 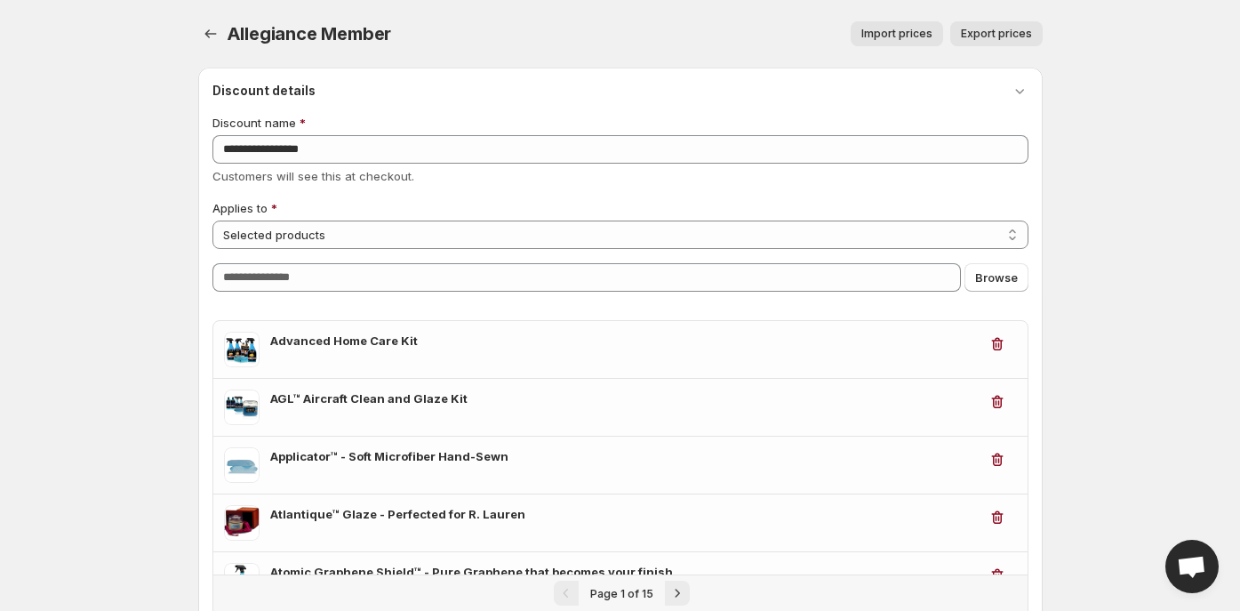 I want to click on h3: Advanced Home Care Kit, so click(x=624, y=340).